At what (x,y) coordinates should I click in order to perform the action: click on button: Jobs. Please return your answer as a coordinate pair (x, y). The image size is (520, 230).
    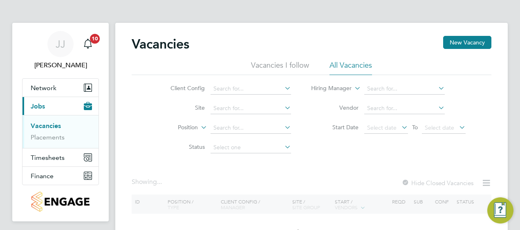
    Looking at the image, I should click on (60, 106).